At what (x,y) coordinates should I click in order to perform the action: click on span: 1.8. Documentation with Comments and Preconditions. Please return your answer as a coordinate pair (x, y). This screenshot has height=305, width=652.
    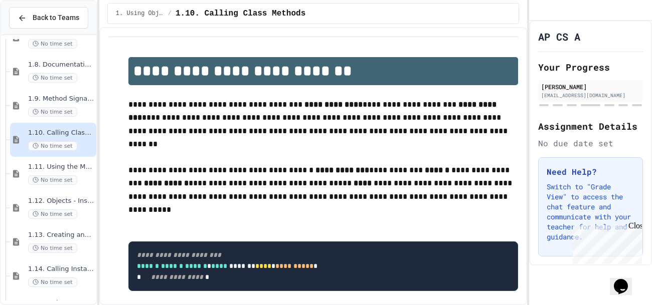
    Looking at the image, I should click on (61, 65).